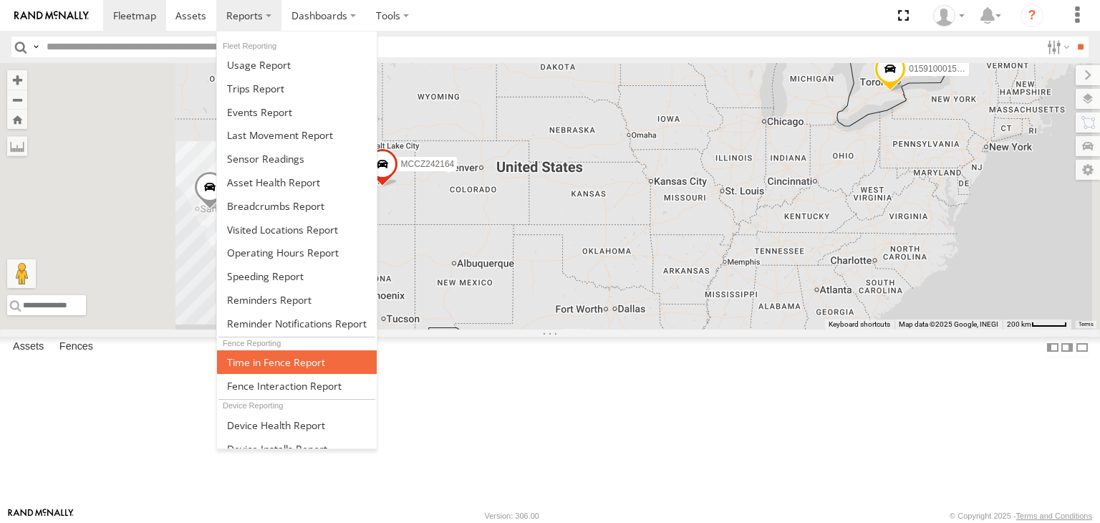 This screenshot has height=523, width=1100. What do you see at coordinates (1082, 346) in the screenshot?
I see `label: Hide Summary Table` at bounding box center [1082, 346].